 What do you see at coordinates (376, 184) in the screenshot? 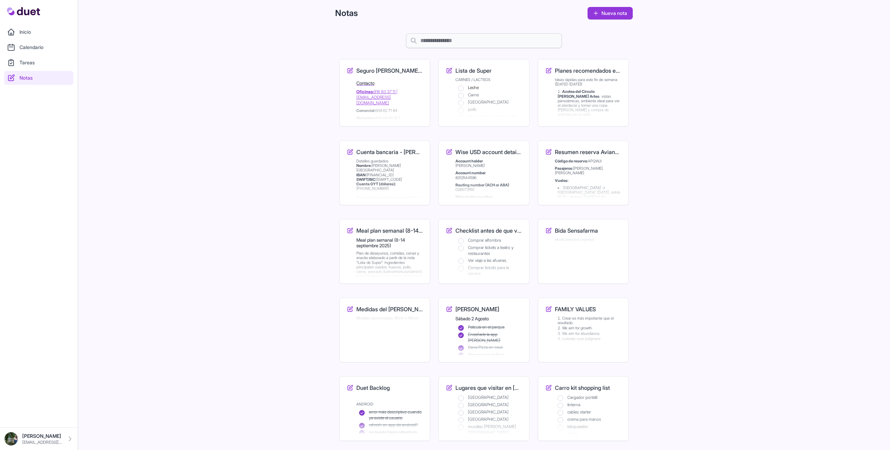
I see `strong: Cuenta GYT (dólares):` at bounding box center [376, 184].